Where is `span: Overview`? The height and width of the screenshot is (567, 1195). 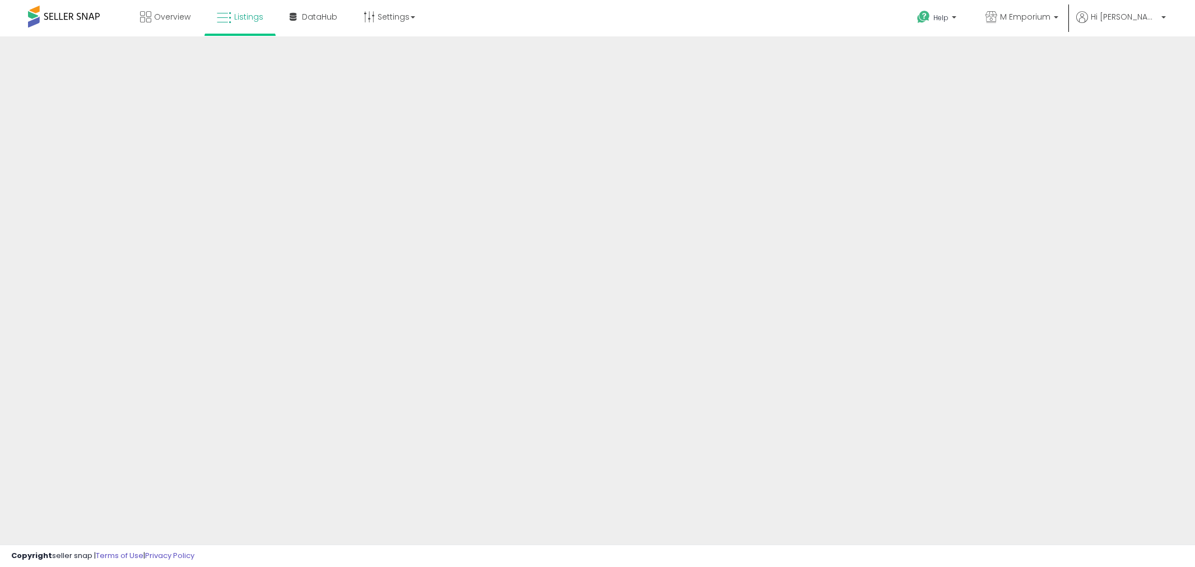 span: Overview is located at coordinates (172, 17).